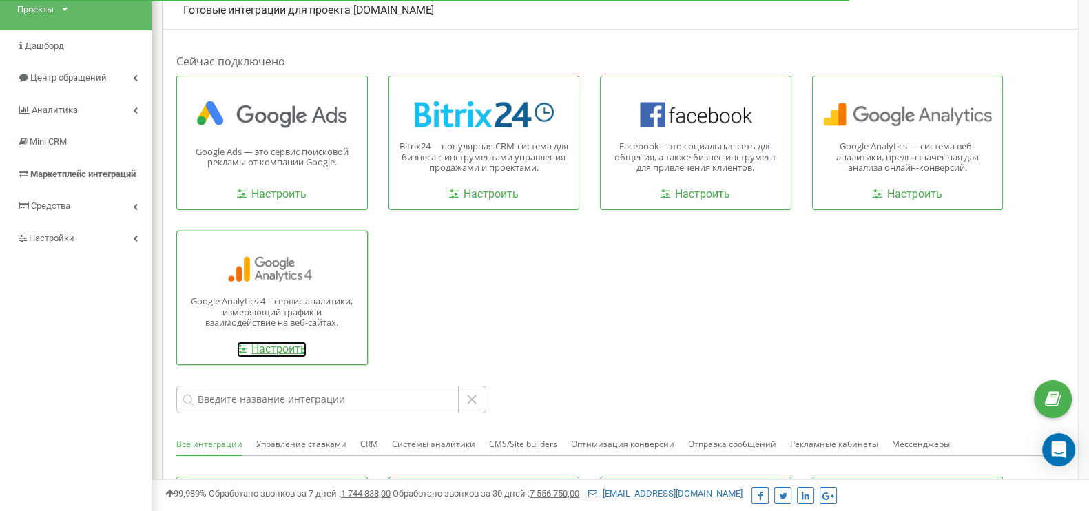 This screenshot has width=1089, height=511. What do you see at coordinates (696, 157) in the screenshot?
I see `p: Facebook – это социальная сеть для общения, а также бизнес-инструмент для привлечения клиентов.` at bounding box center [696, 157].